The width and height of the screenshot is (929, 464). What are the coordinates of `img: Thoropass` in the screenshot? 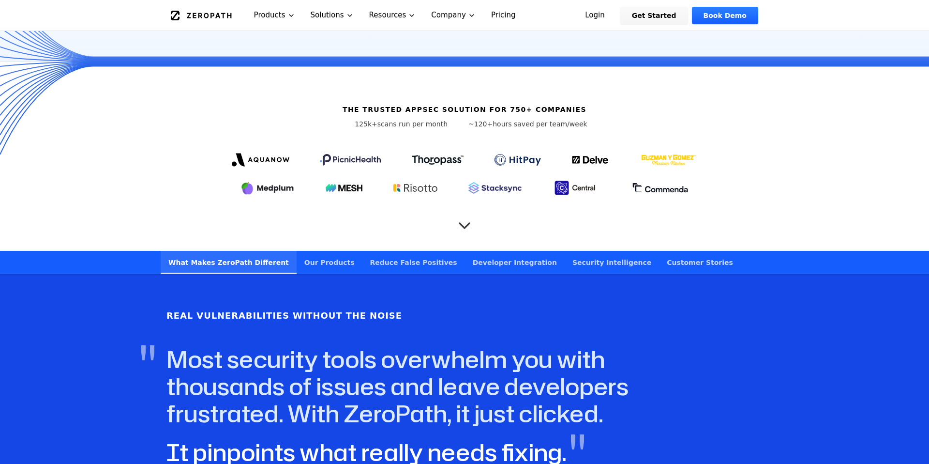 It's located at (438, 160).